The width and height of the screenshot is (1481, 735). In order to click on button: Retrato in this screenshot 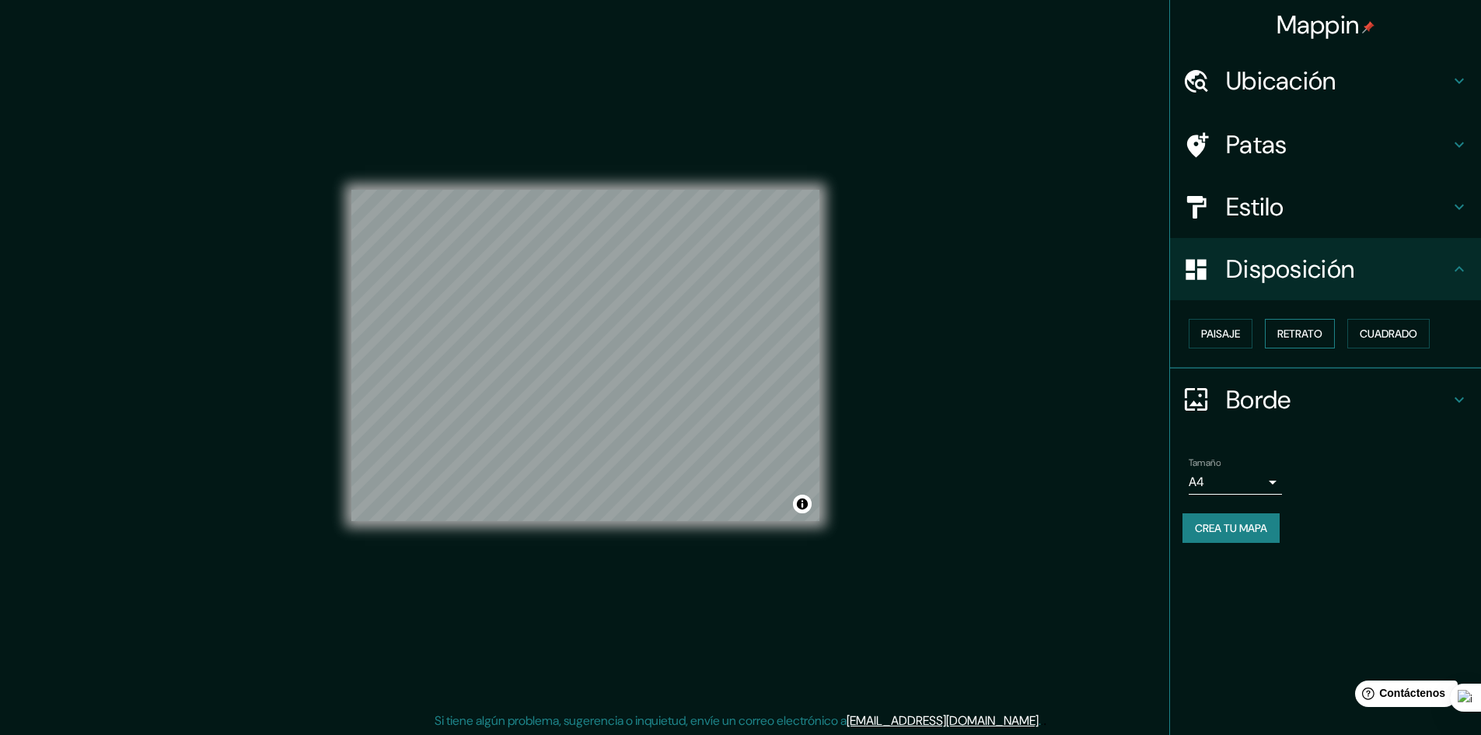, I will do `click(1300, 334)`.